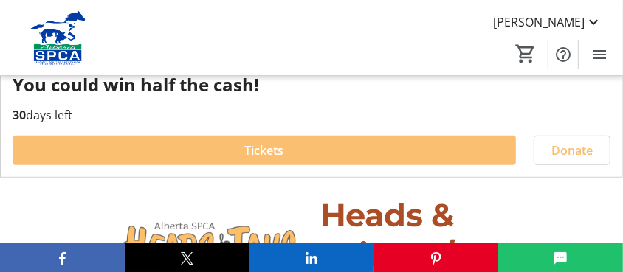 Image resolution: width=623 pixels, height=272 pixels. Describe the element at coordinates (435, 257) in the screenshot. I see `button: Pinterest` at that location.